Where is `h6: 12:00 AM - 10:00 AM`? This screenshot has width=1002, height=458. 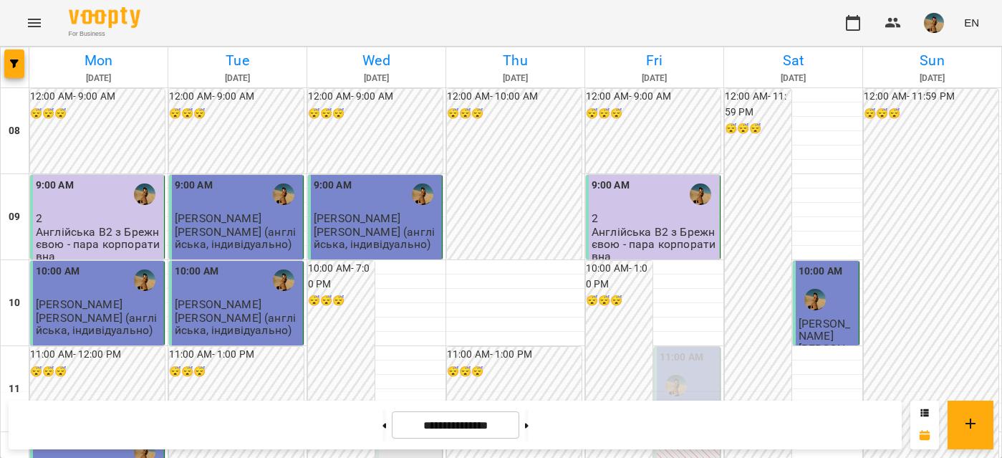 h6: 12:00 AM - 10:00 AM is located at coordinates (514, 97).